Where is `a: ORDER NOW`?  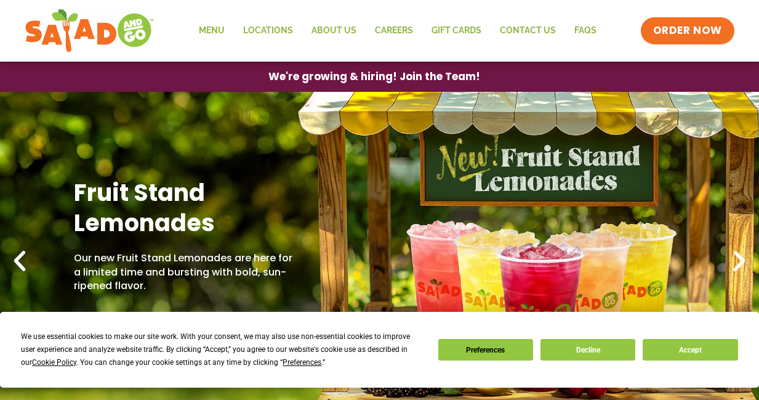
a: ORDER NOW is located at coordinates (688, 31).